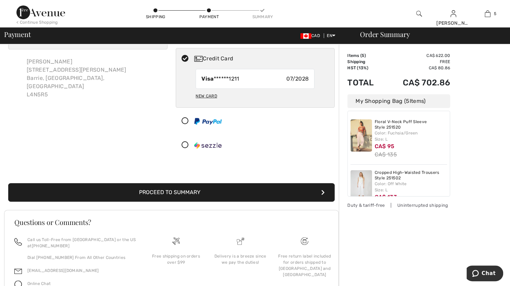  What do you see at coordinates (37, 22) in the screenshot?
I see `div: < Continue Shopping` at bounding box center [37, 22].